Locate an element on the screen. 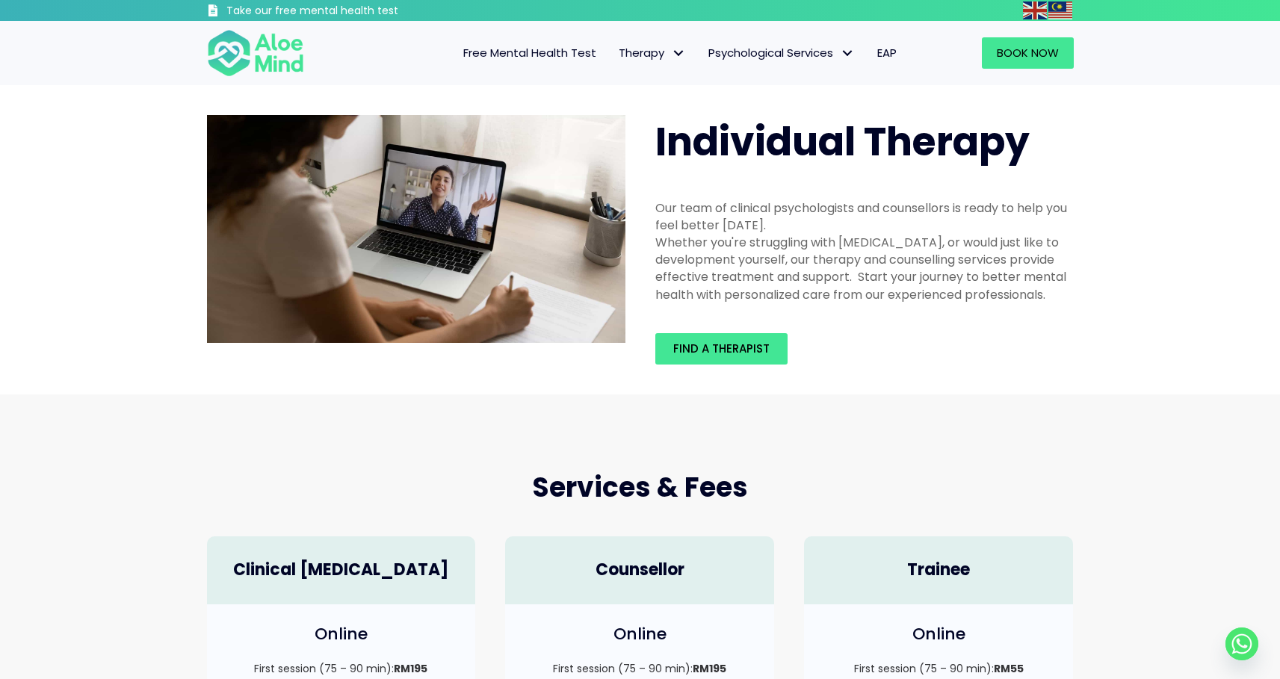 The height and width of the screenshot is (679, 1280). strong: RM55 is located at coordinates (1008, 669).